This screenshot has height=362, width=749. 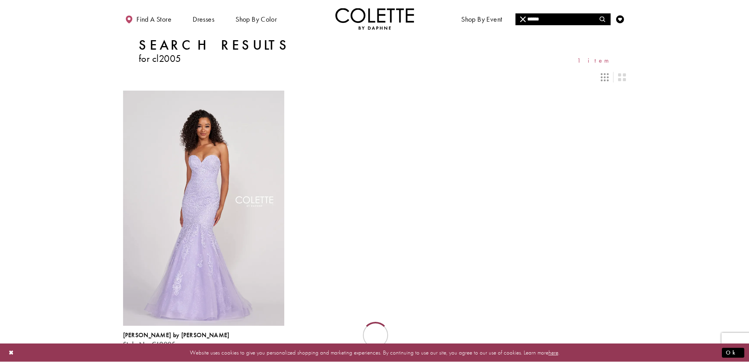 I want to click on button: Close Search, so click(x=523, y=19).